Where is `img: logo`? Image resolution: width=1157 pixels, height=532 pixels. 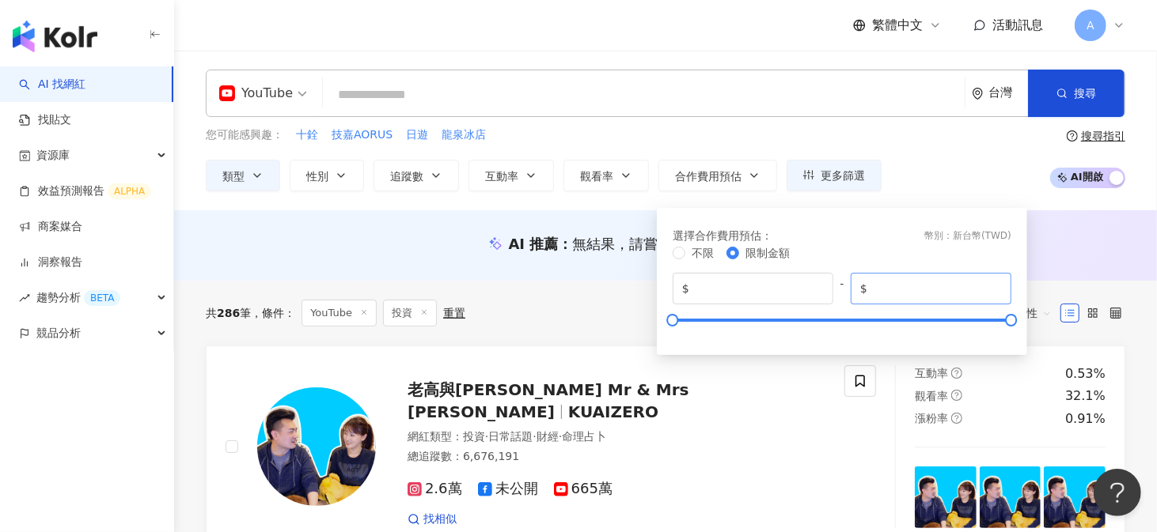
img: logo is located at coordinates (55, 36).